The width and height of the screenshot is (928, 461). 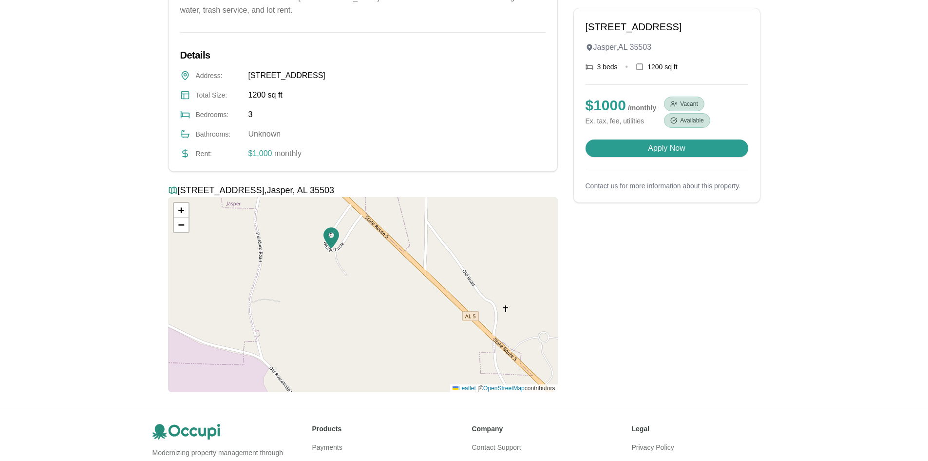 What do you see at coordinates (504, 388) in the screenshot?
I see `a: OpenStreetMap` at bounding box center [504, 388].